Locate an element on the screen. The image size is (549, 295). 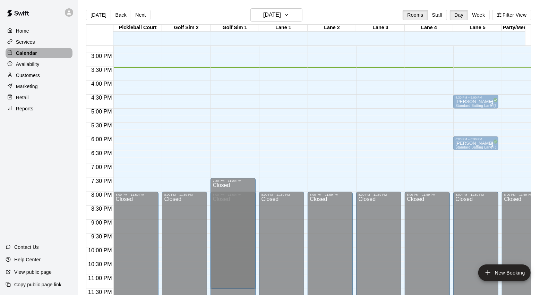
p: Services is located at coordinates (25, 42).